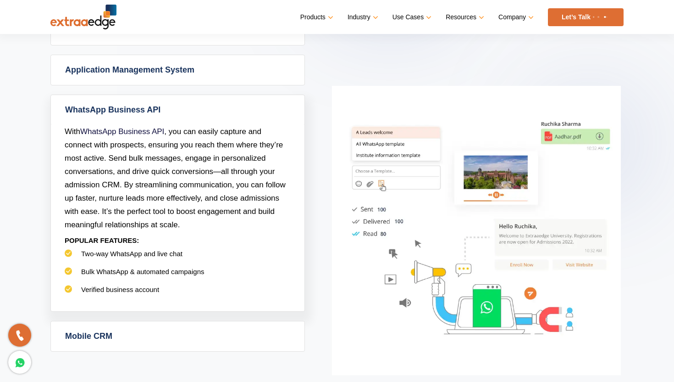 The width and height of the screenshot is (674, 382). Describe the element at coordinates (178, 70) in the screenshot. I see `a: Application Management System` at that location.